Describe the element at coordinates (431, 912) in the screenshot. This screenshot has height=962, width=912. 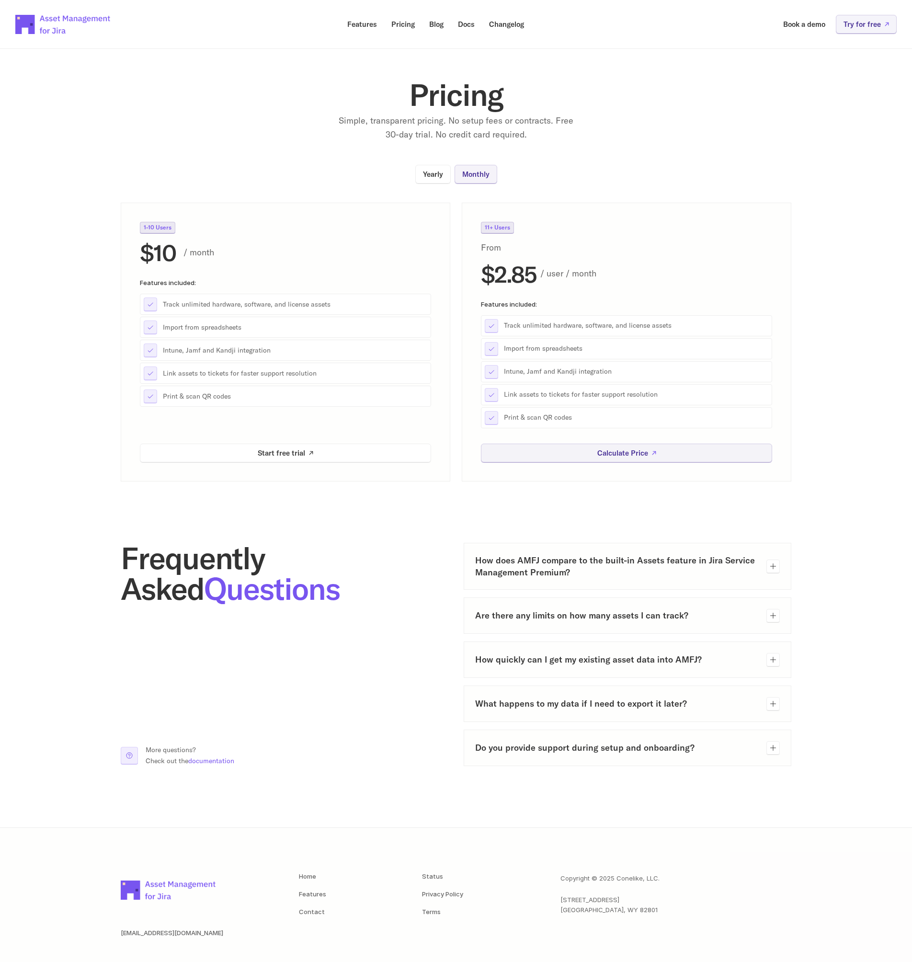
I see `a: Terms` at that location.